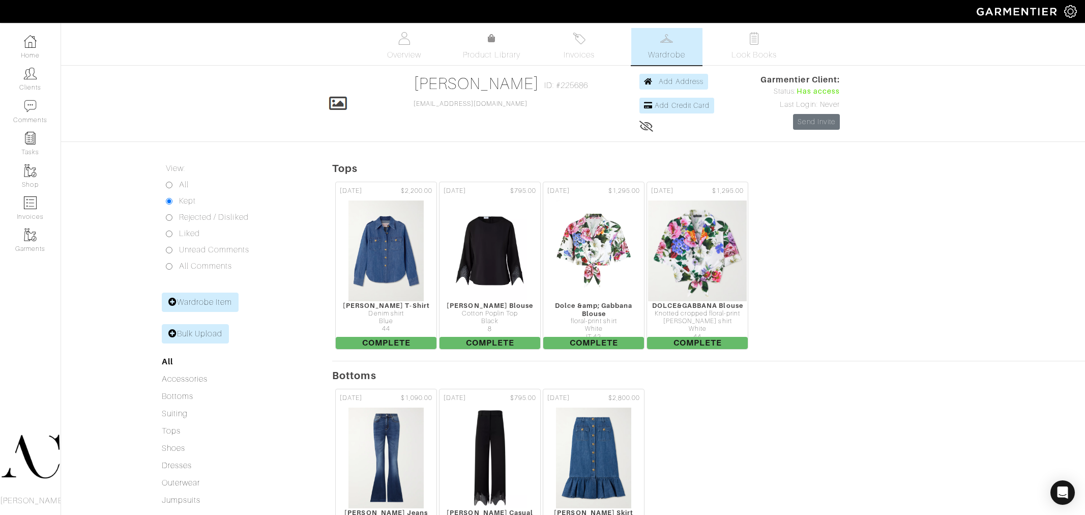 The width and height of the screenshot is (1085, 515). Describe the element at coordinates (30, 138) in the screenshot. I see `img: reminder-icon-8004d30b9f0a5d33ae49ab947aed9ed385cf756f9e5892f1edd6e32f2345188e.png` at that location.